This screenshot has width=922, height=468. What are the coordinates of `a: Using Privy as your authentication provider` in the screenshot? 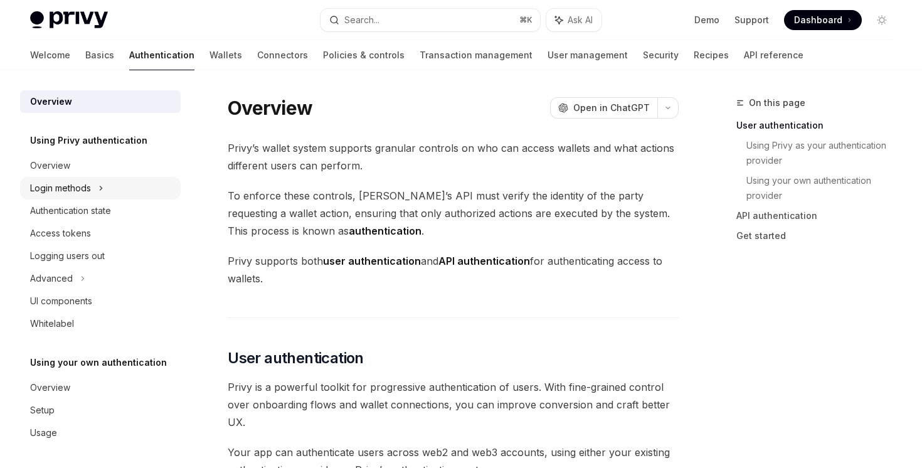 It's located at (824, 153).